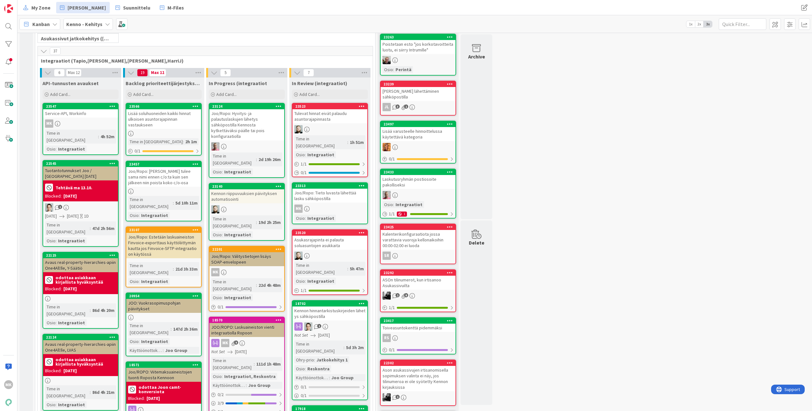  I want to click on div: Lisää varusteelle hinnoittelussa käytettävä kategoria, so click(418, 134).